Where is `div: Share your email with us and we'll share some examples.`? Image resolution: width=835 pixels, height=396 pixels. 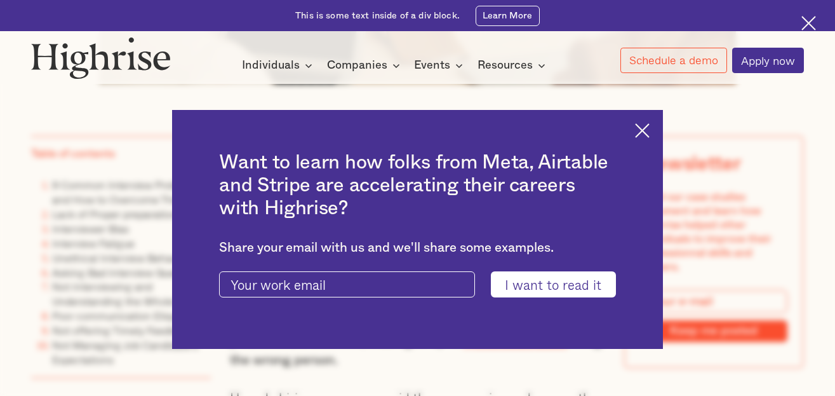 div: Share your email with us and we'll share some examples. is located at coordinates (417, 248).